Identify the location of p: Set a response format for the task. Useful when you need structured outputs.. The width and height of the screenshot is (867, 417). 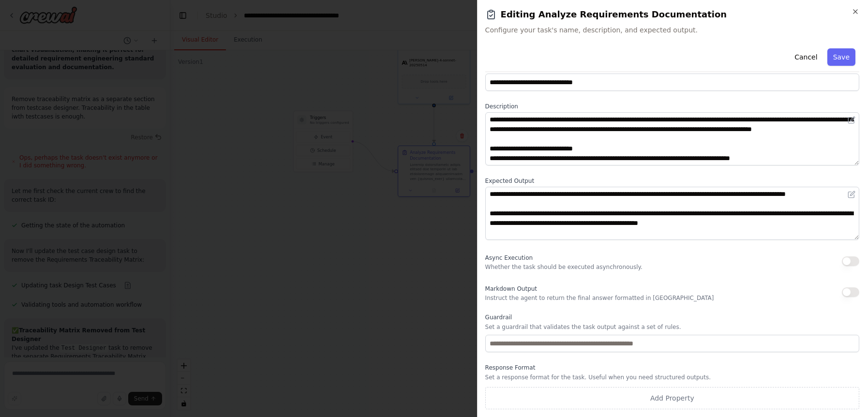
(672, 377).